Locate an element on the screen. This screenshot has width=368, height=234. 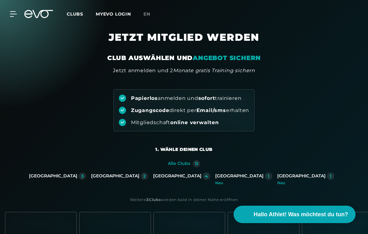
div: Jetzt anmelden und 2 is located at coordinates (184, 71).